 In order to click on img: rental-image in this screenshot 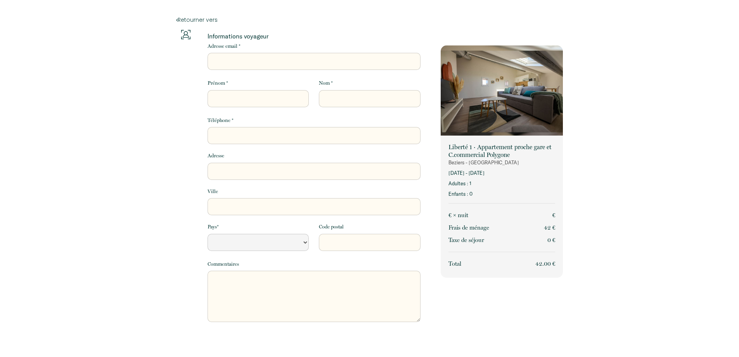, I will do `click(502, 91)`.